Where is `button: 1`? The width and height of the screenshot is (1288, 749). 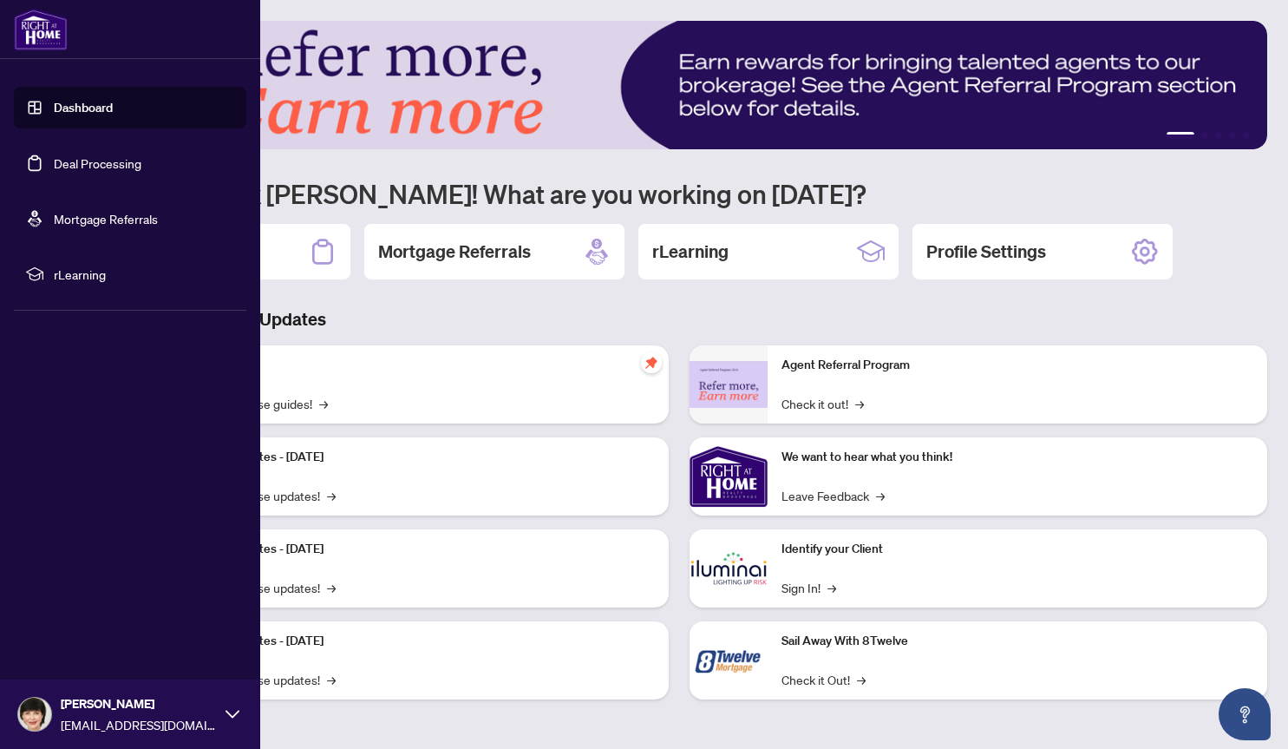 button: 1 is located at coordinates (1181, 135).